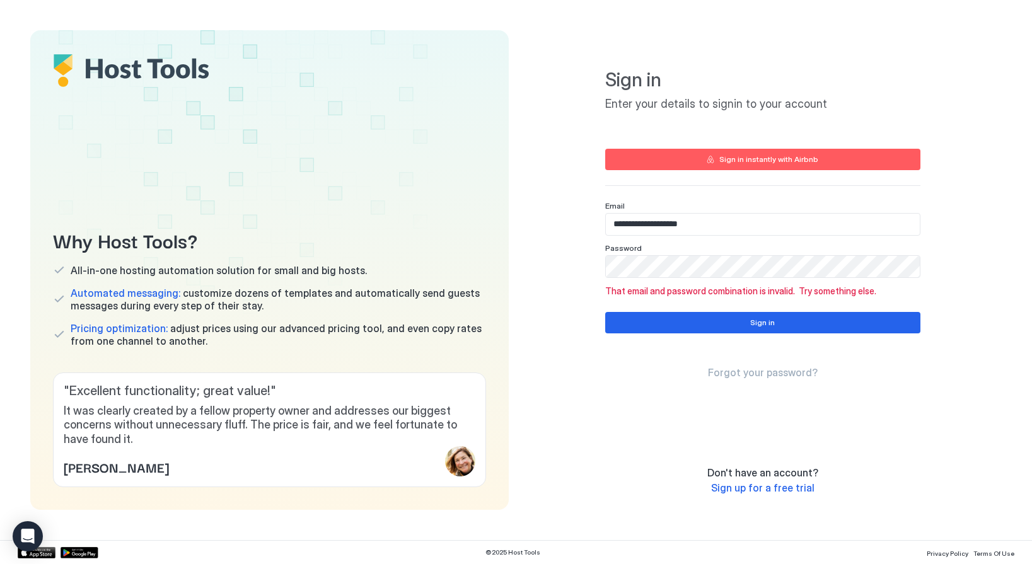 The width and height of the screenshot is (1032, 564). I want to click on span: Pricing optimization:, so click(119, 328).